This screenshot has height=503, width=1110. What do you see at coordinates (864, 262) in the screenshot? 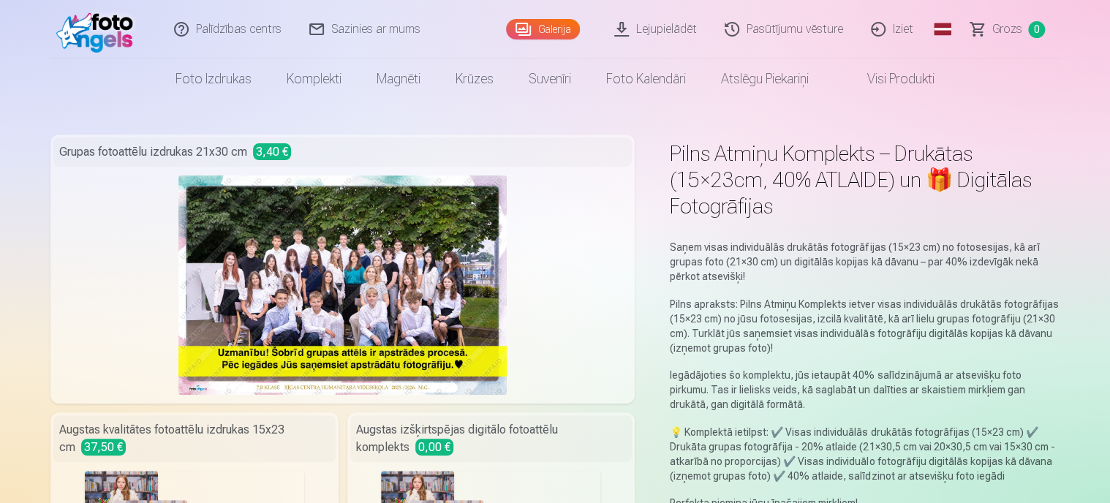
I see `p: Saņem visas individuālās drukātās fotogrāfijas (15×23 cm) no fotosesijas, kā arī grupas foto (21×...` at bounding box center [864, 262].